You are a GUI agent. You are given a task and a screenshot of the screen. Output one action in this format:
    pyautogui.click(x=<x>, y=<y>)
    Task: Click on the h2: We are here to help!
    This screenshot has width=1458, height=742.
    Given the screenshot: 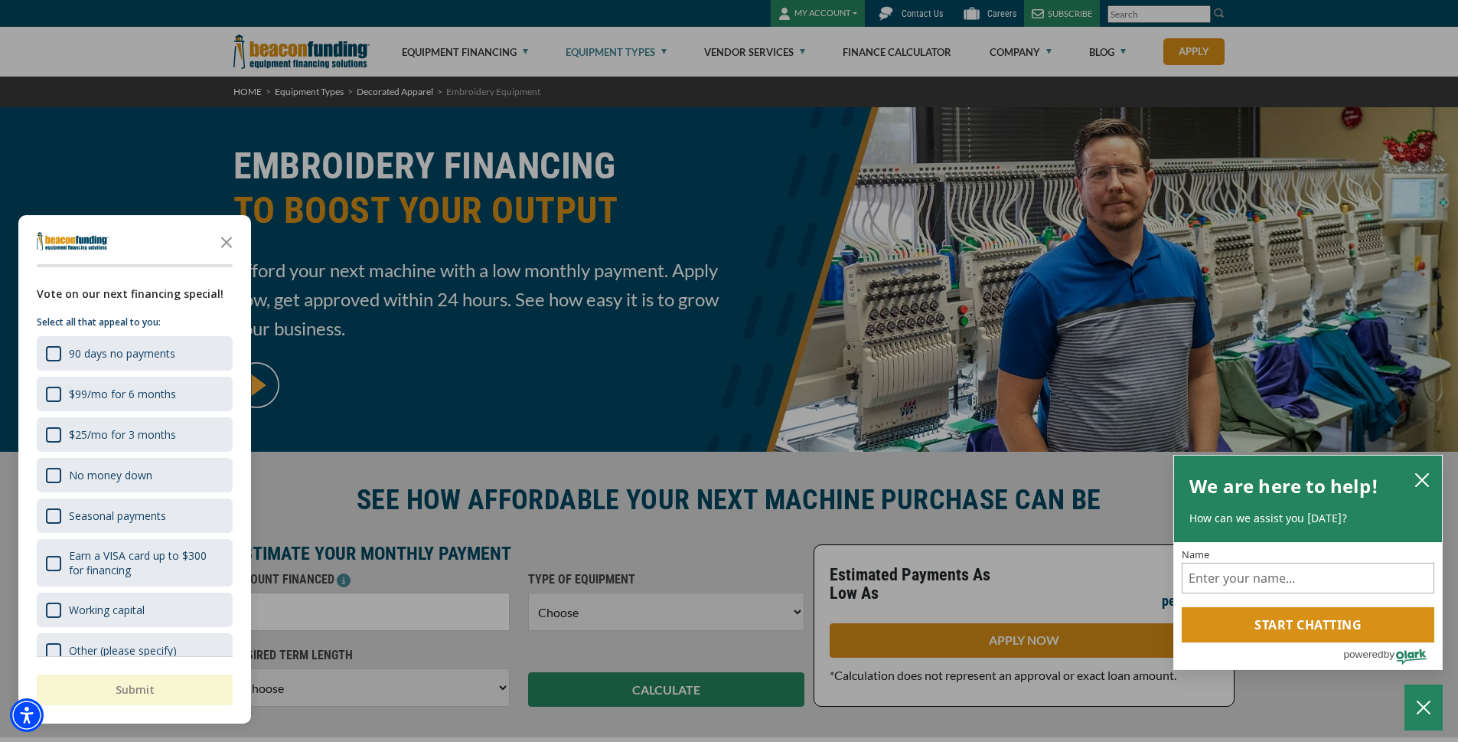 What is the action you would take?
    pyautogui.click(x=1283, y=486)
    